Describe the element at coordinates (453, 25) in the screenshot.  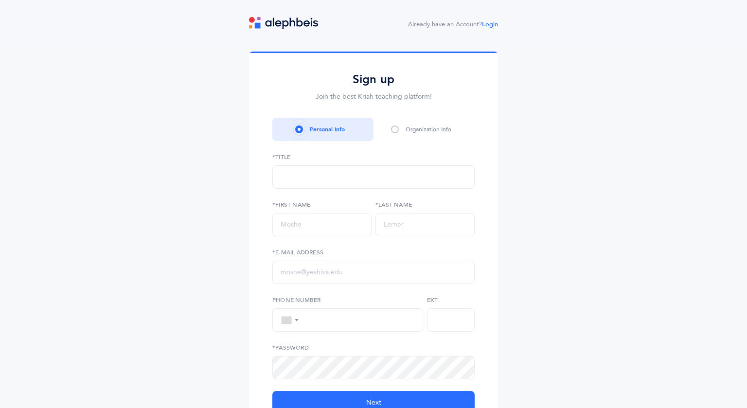
I see `div: Already have an Account?` at that location.